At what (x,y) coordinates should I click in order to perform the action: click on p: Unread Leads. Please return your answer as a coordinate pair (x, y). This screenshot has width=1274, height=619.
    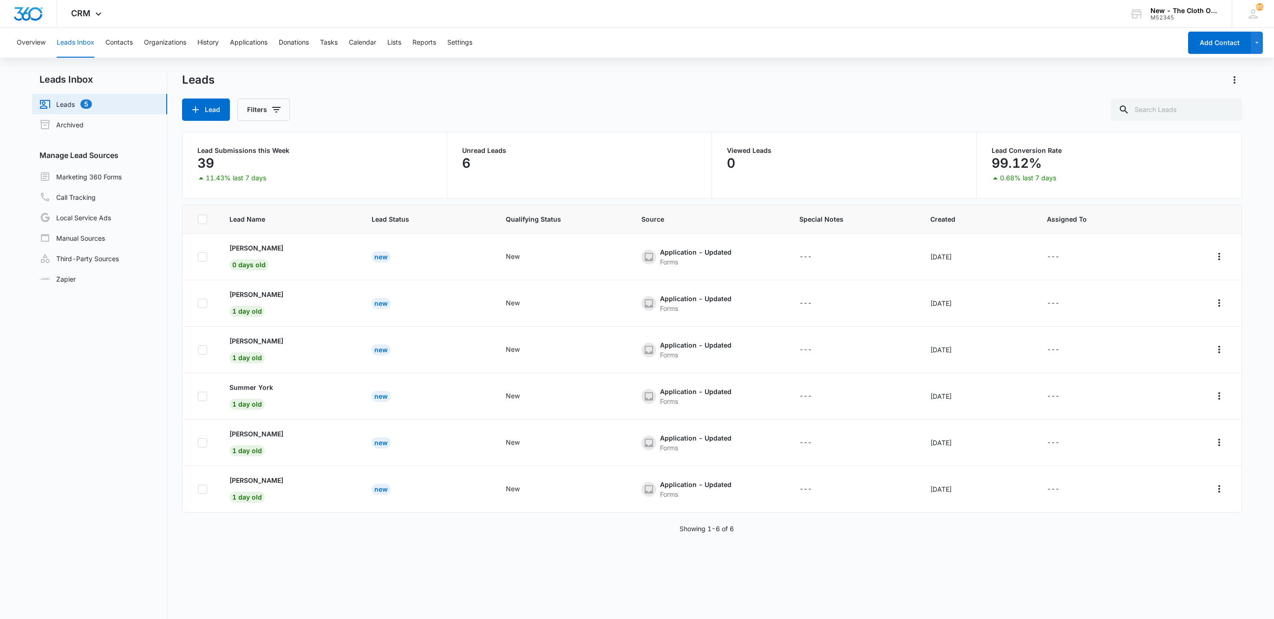
    Looking at the image, I should click on (579, 150).